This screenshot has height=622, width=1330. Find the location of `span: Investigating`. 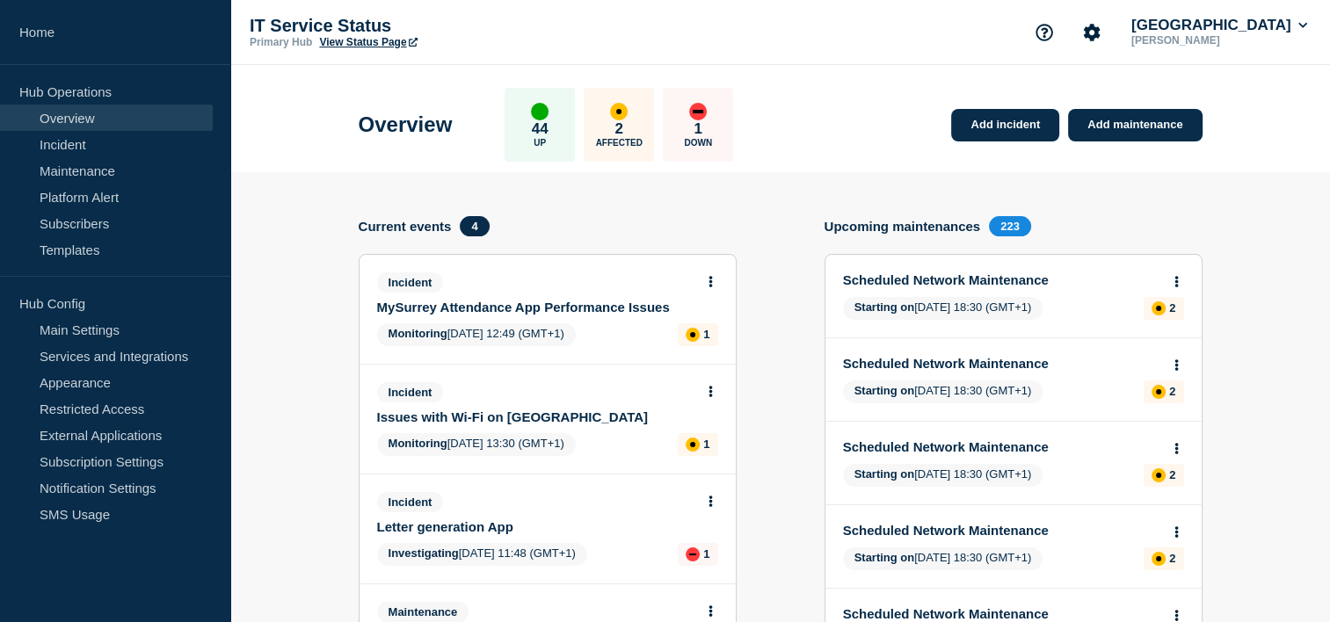

span: Investigating is located at coordinates (424, 553).